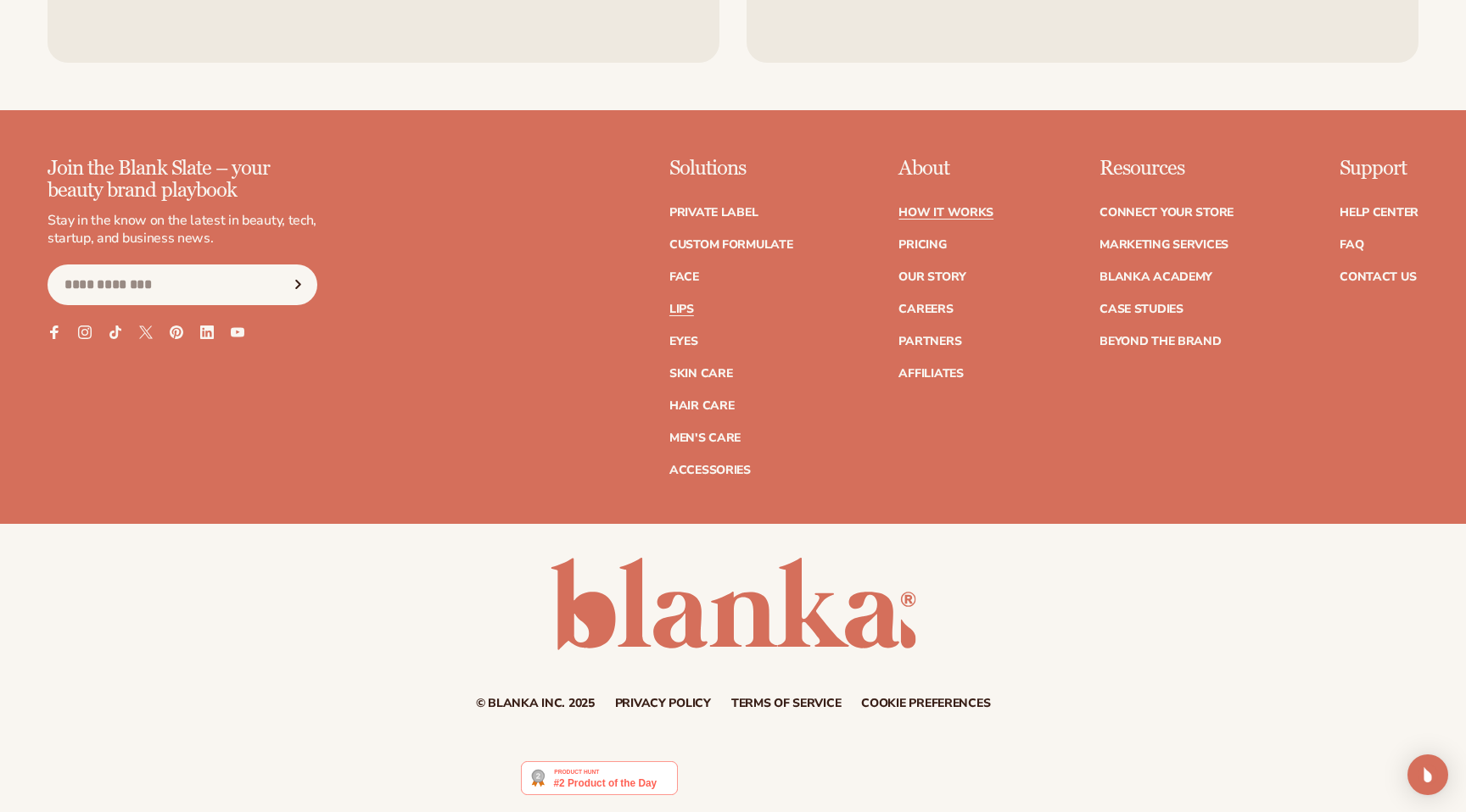  Describe the element at coordinates (684, 277) in the screenshot. I see `a: Face` at that location.